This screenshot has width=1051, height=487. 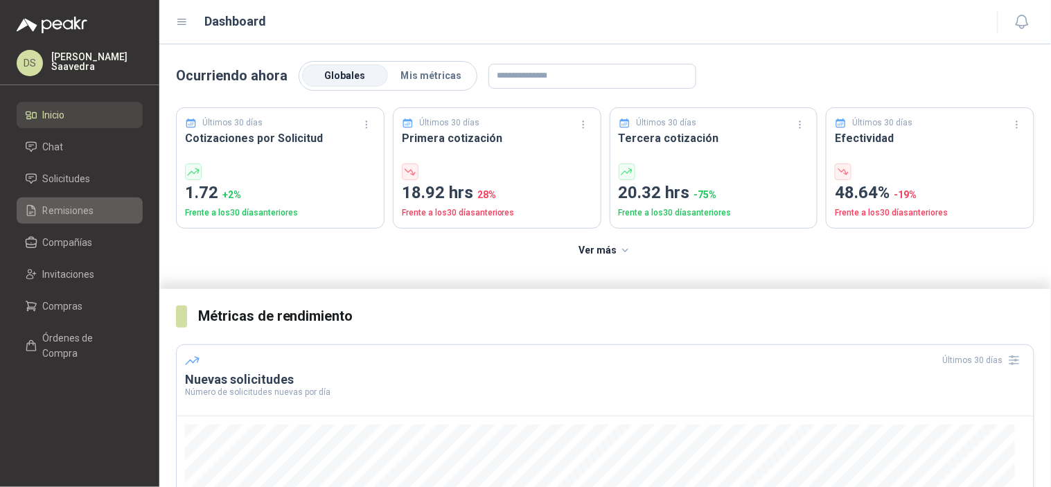 What do you see at coordinates (80, 274) in the screenshot?
I see `a: Invitaciones` at bounding box center [80, 274].